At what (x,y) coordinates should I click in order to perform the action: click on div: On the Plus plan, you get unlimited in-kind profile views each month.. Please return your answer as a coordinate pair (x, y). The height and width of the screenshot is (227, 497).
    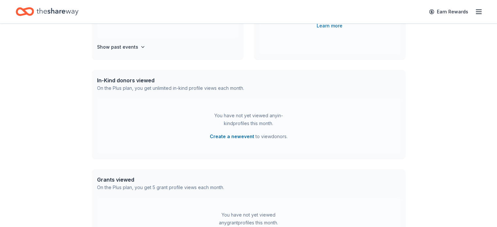
    Looking at the image, I should click on (171, 88).